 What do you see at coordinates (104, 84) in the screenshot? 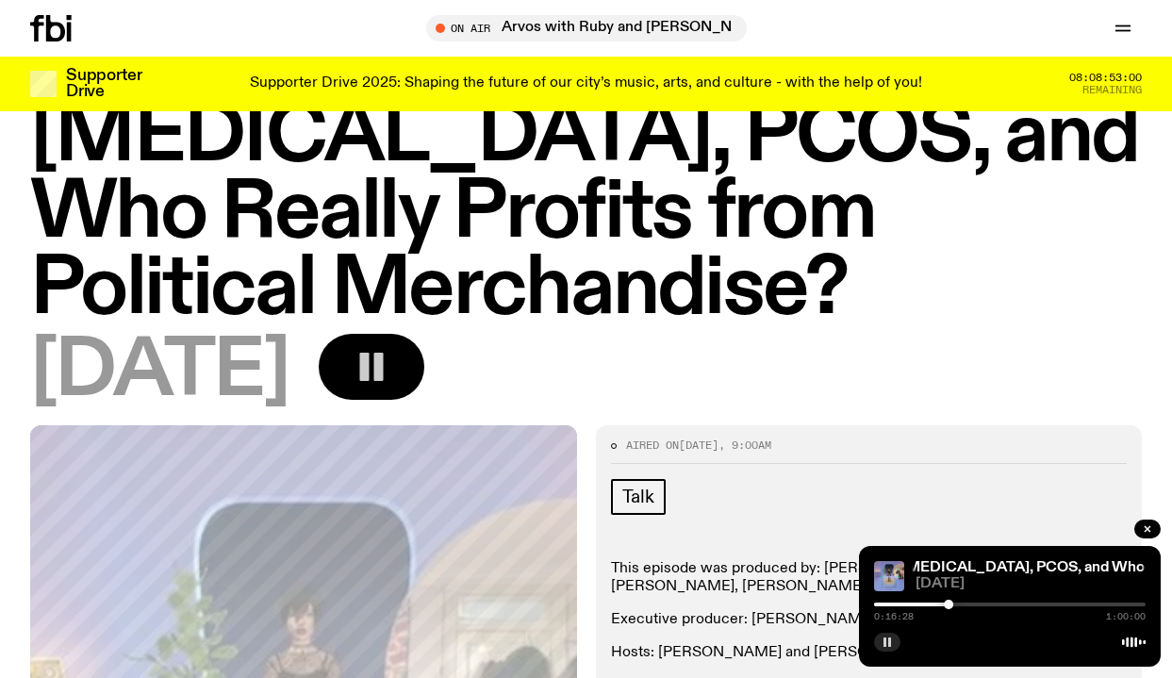
I see `h3: Supporter Drive` at bounding box center [104, 84].